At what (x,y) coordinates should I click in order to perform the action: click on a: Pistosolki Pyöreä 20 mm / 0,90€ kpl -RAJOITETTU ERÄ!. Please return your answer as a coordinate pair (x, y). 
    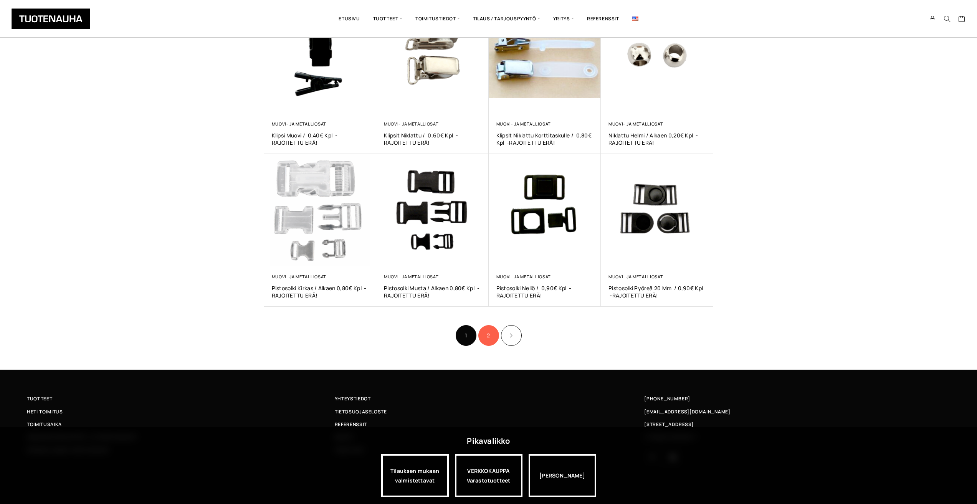
    Looking at the image, I should click on (657, 292).